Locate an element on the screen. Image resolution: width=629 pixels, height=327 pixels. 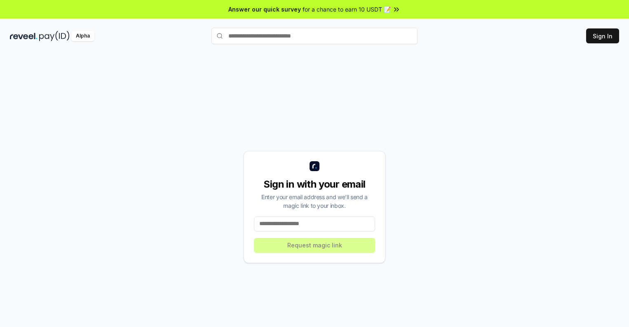
img: reveel_dark is located at coordinates (23, 36).